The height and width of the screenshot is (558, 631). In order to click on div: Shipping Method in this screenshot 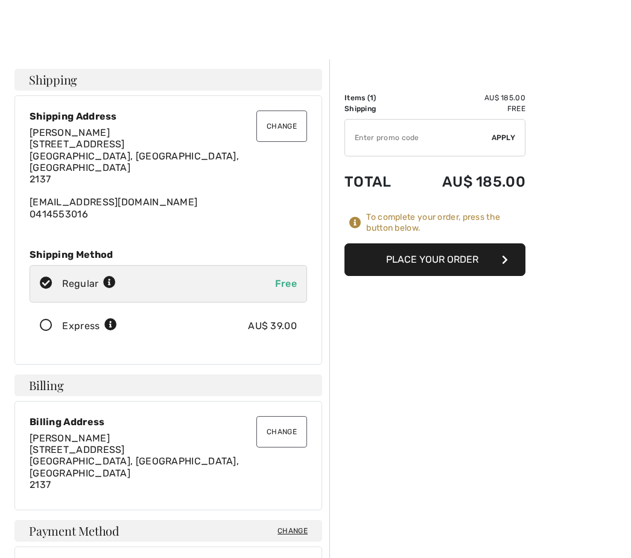, I will do `click(168, 254)`.